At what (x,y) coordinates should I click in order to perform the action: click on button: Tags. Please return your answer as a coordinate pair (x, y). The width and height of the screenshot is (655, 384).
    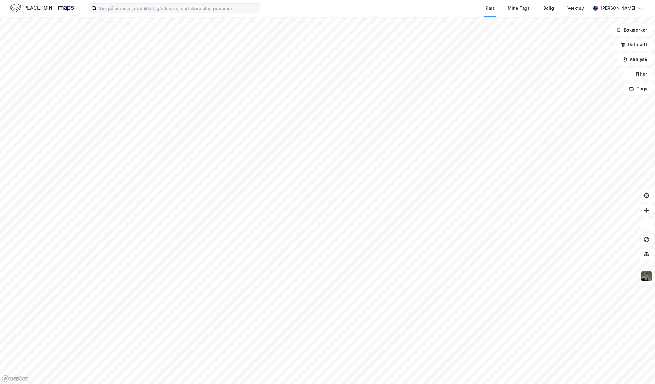
    Looking at the image, I should click on (638, 89).